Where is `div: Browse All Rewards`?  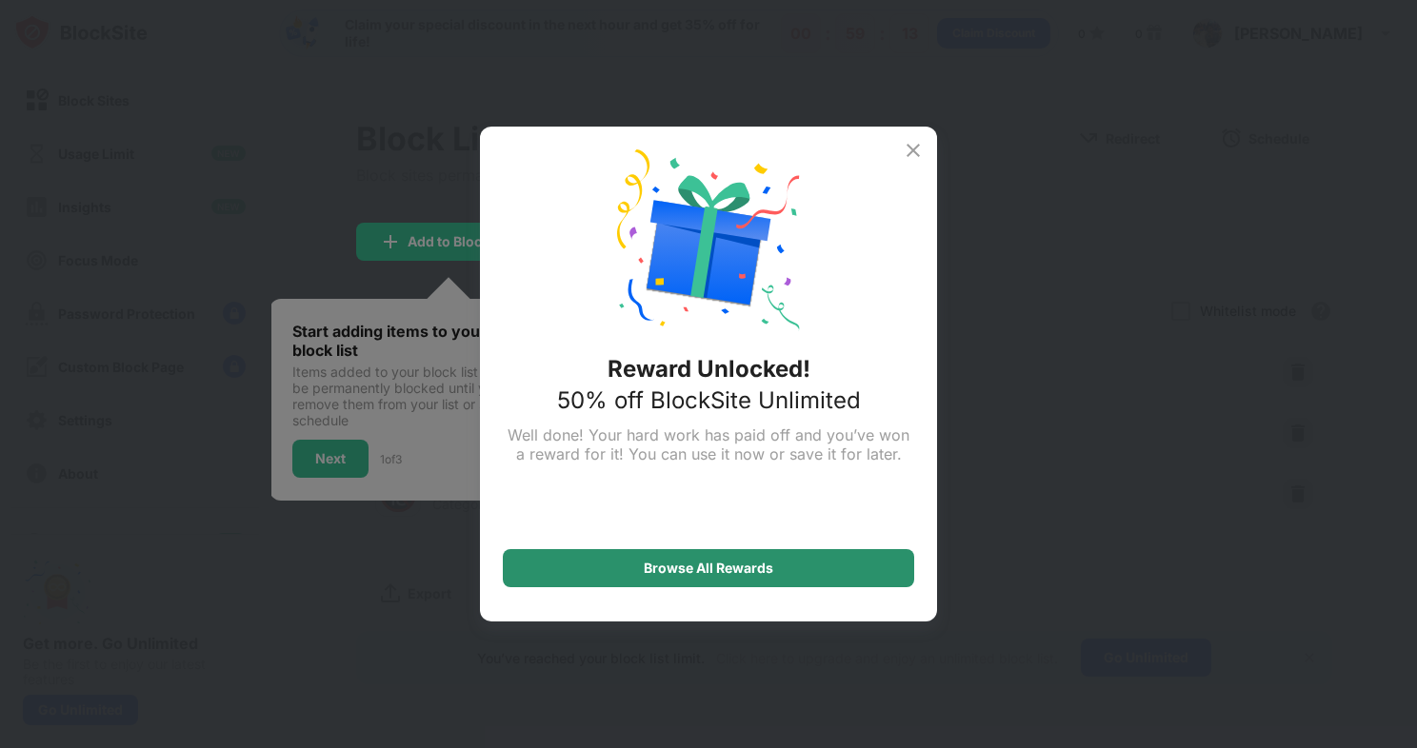 div: Browse All Rewards is located at coordinates (708, 568).